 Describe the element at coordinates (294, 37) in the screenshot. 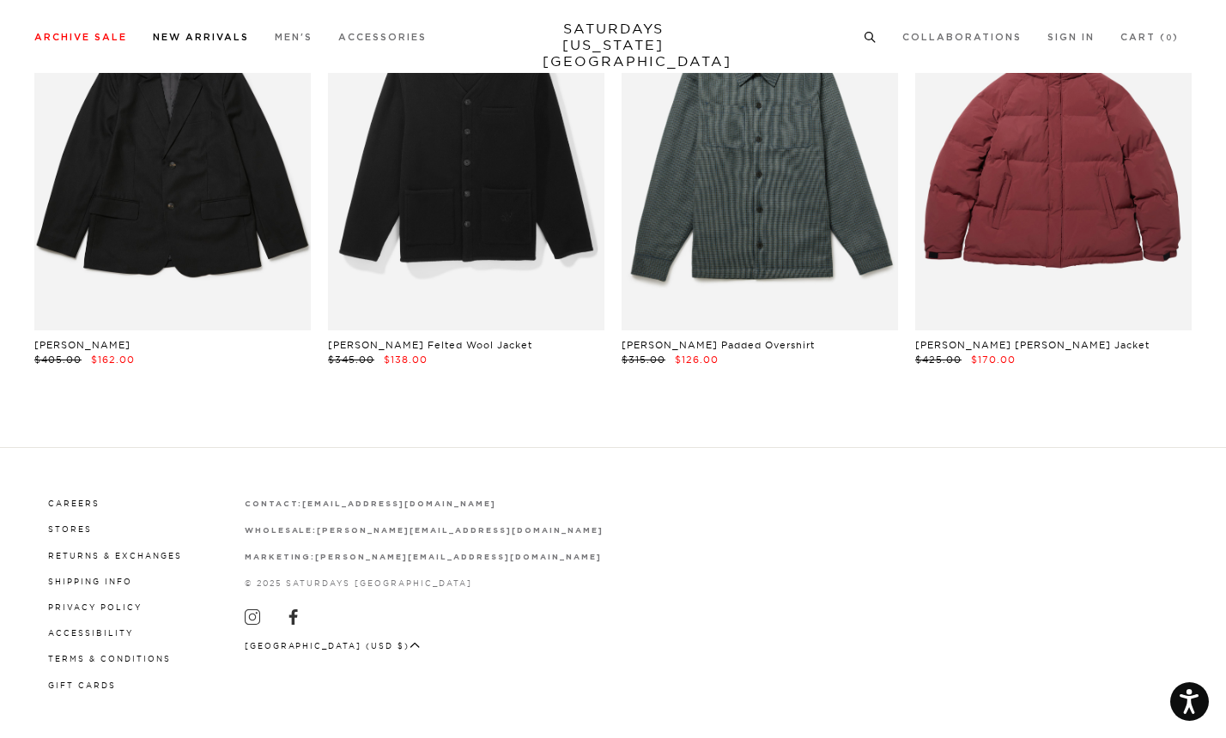

I see `a: Men's` at that location.